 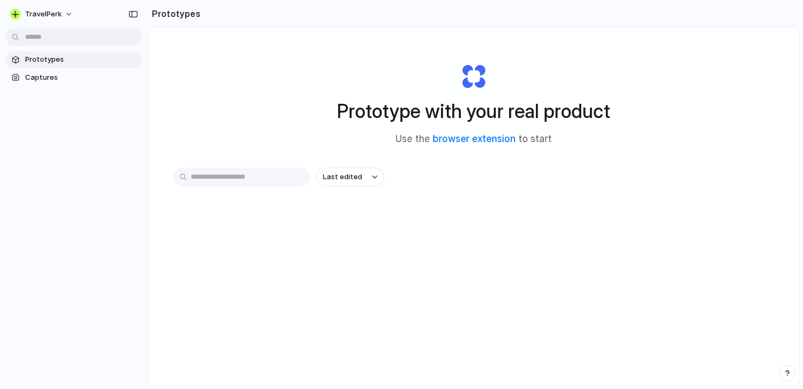 What do you see at coordinates (74, 78) in the screenshot?
I see `a: Captures` at bounding box center [74, 78].